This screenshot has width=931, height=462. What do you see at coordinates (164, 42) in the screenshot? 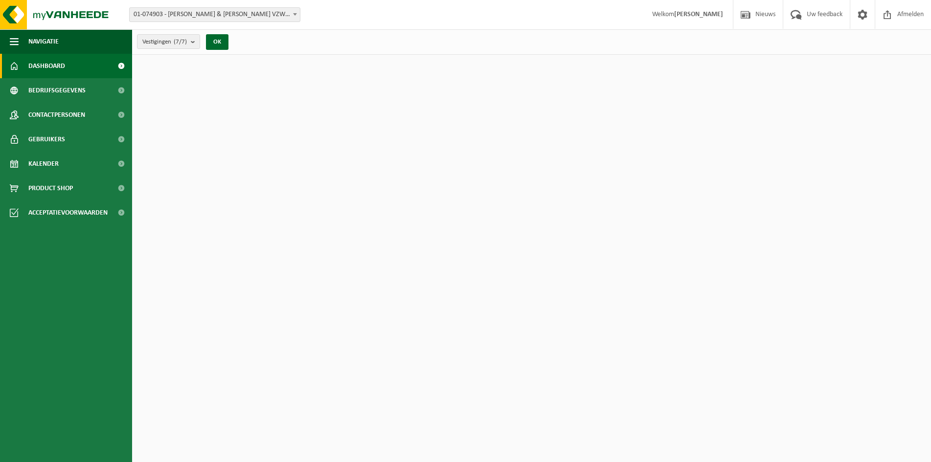
I see `span: Vestigingen` at bounding box center [164, 42].